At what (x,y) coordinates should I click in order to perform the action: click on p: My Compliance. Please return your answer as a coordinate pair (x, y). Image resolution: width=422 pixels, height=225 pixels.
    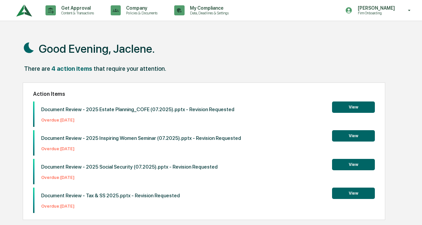
    Looking at the image, I should click on (208, 8).